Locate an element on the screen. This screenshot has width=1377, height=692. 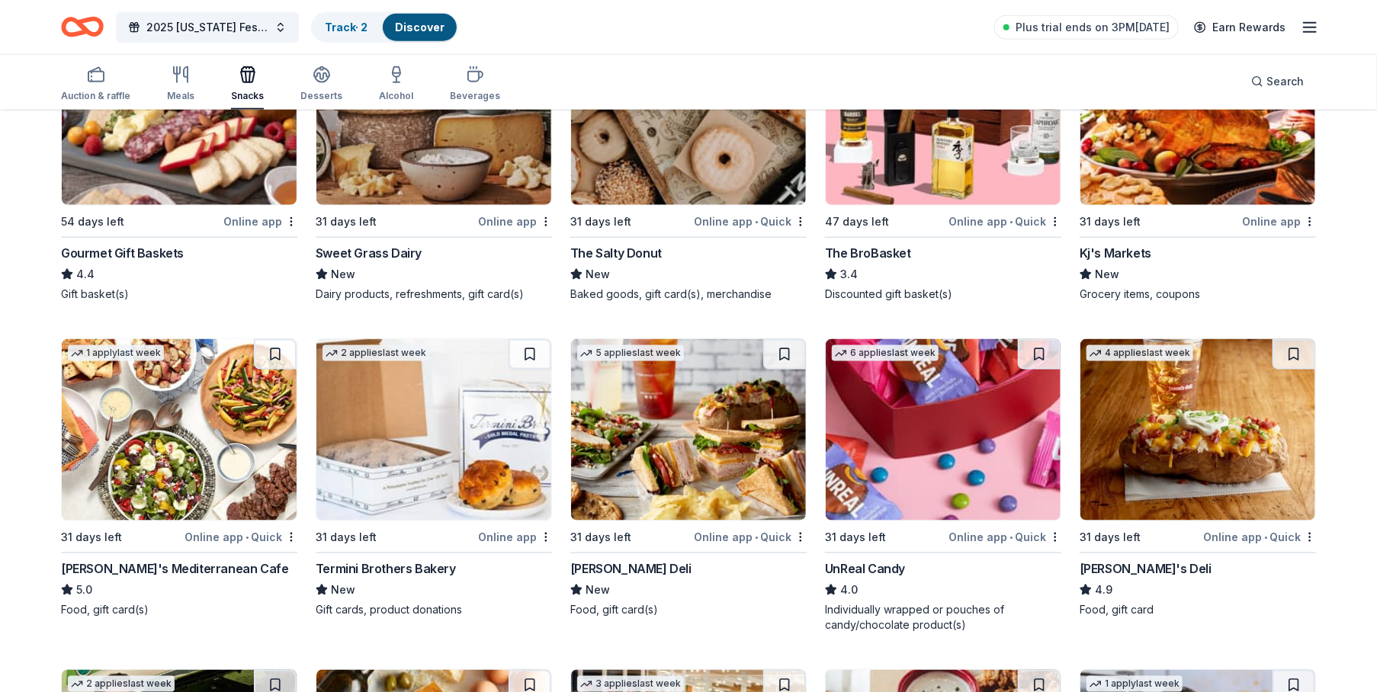
img: Image for UnReal Candy is located at coordinates (943, 430).